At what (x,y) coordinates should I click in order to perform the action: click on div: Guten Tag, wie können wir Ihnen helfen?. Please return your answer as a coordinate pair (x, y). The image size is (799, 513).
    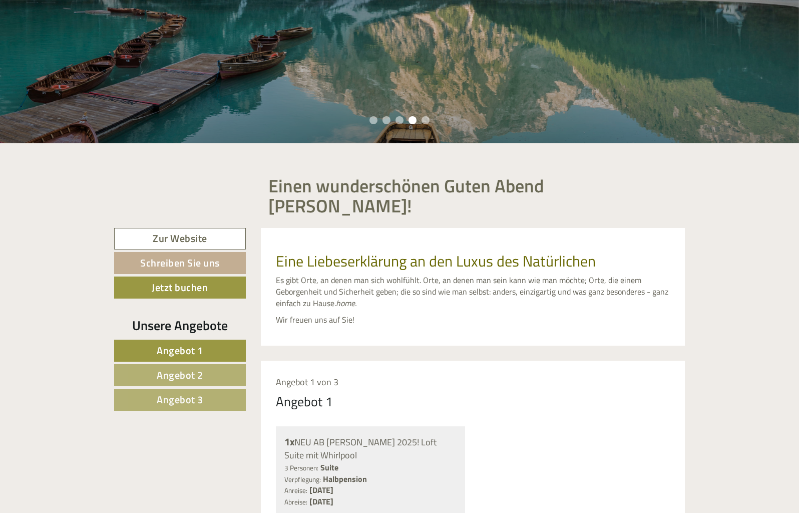
    Looking at the image, I should click on (84, 42).